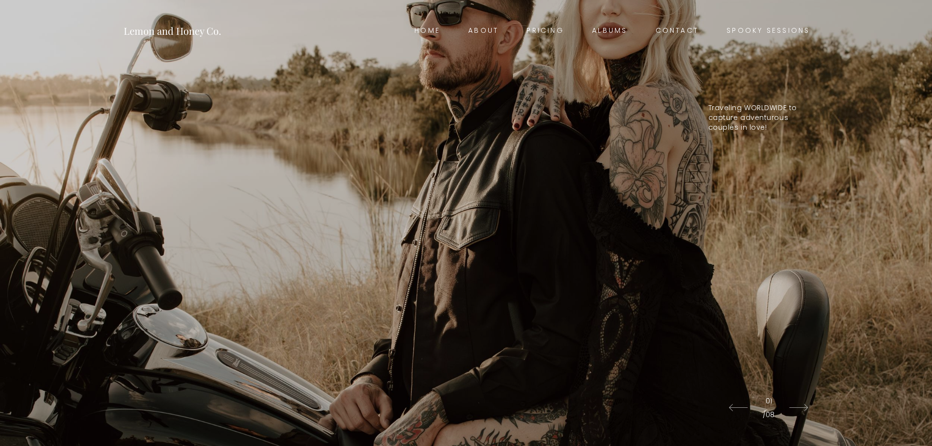 Image resolution: width=932 pixels, height=446 pixels. Describe the element at coordinates (545, 31) in the screenshot. I see `a: Pricing` at that location.